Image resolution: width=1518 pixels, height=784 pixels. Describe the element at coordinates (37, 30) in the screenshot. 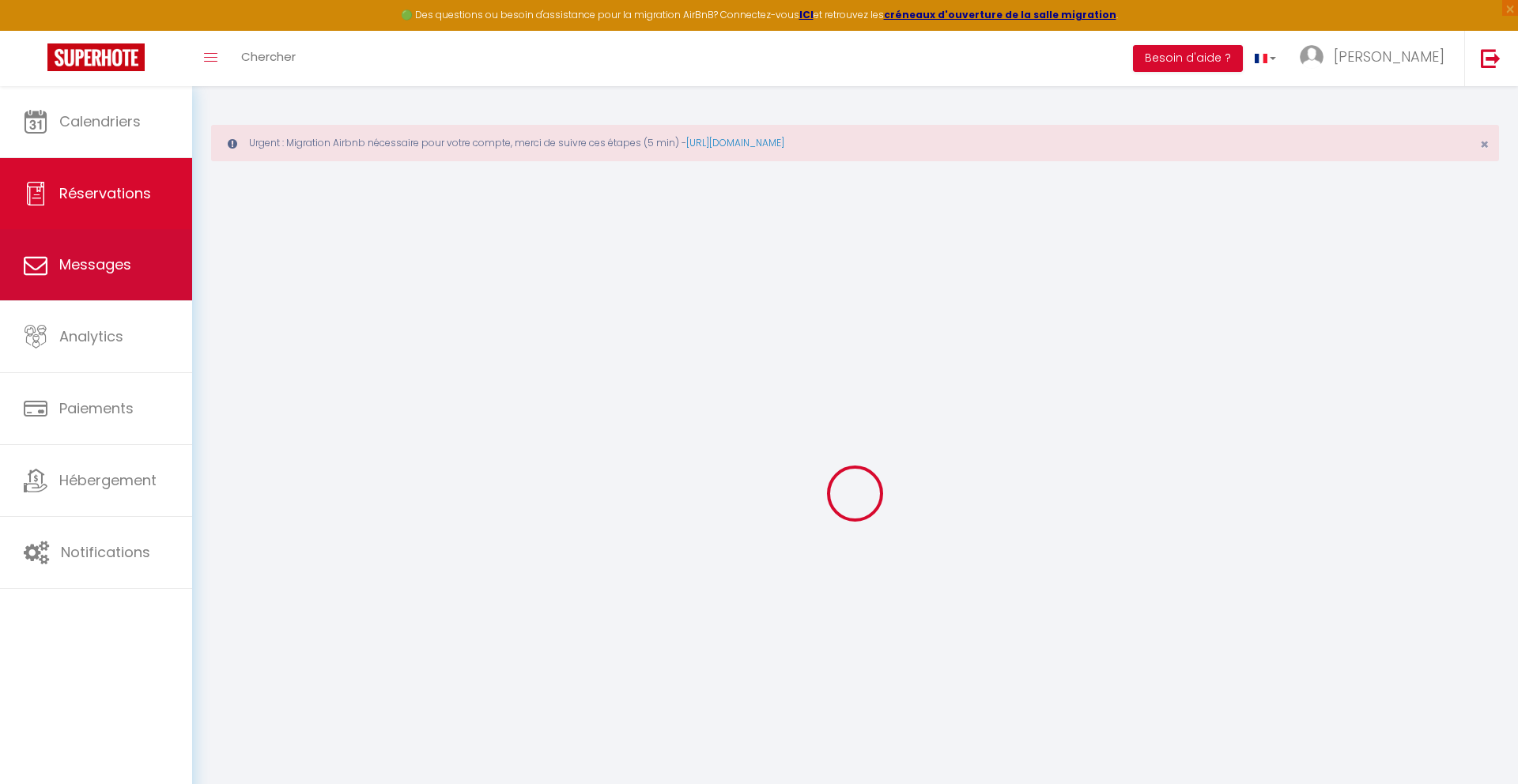

I see `button: Ouvrir le widget de chat LiveChat` at that location.